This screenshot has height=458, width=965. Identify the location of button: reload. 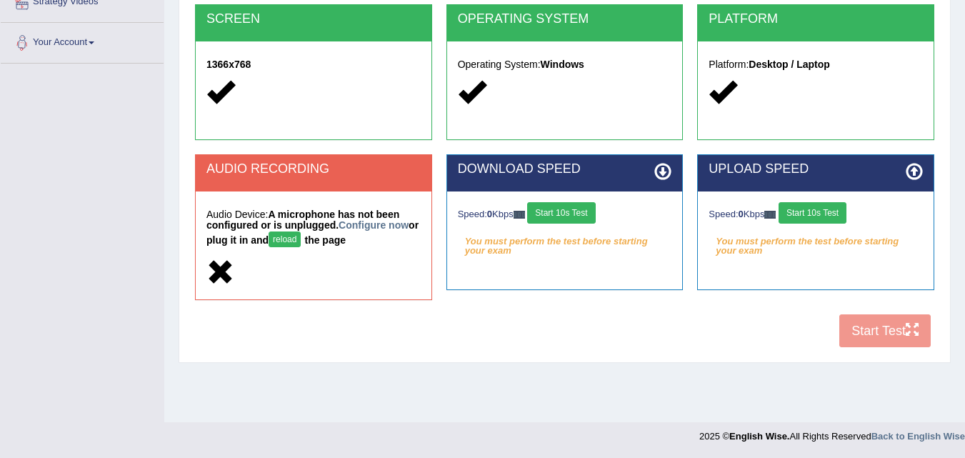
(284, 239).